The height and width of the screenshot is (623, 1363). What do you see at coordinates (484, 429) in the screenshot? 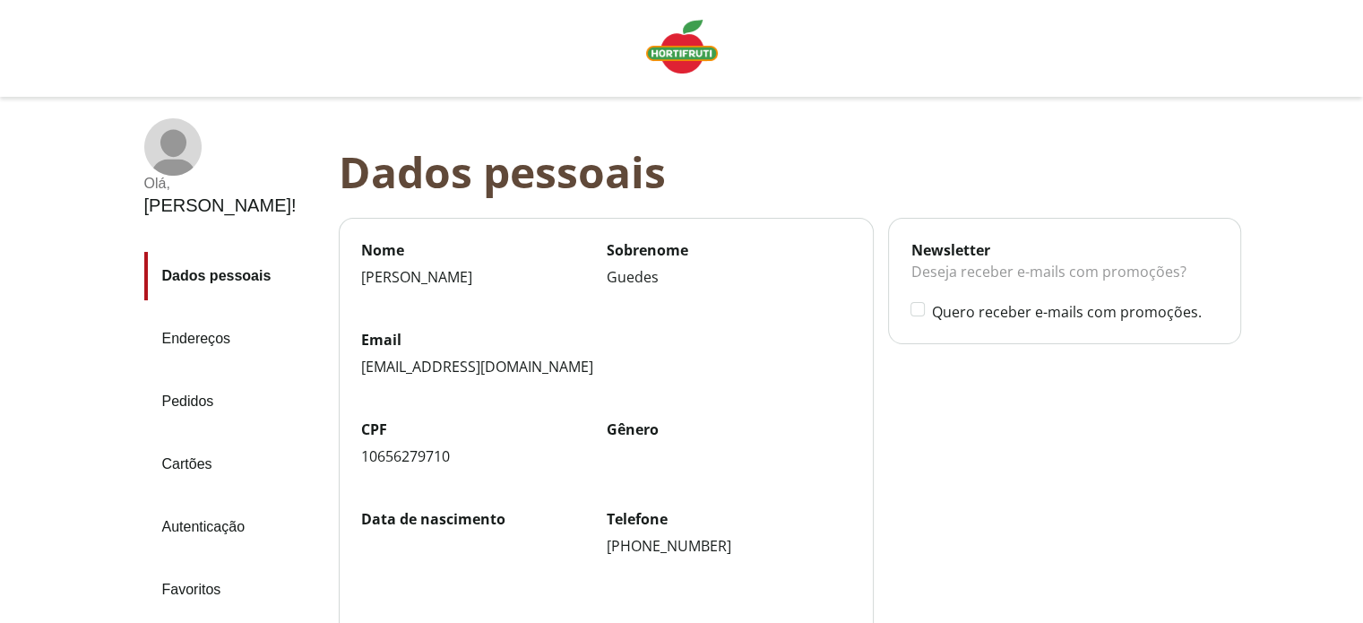
I see `label: CPF` at bounding box center [484, 429].